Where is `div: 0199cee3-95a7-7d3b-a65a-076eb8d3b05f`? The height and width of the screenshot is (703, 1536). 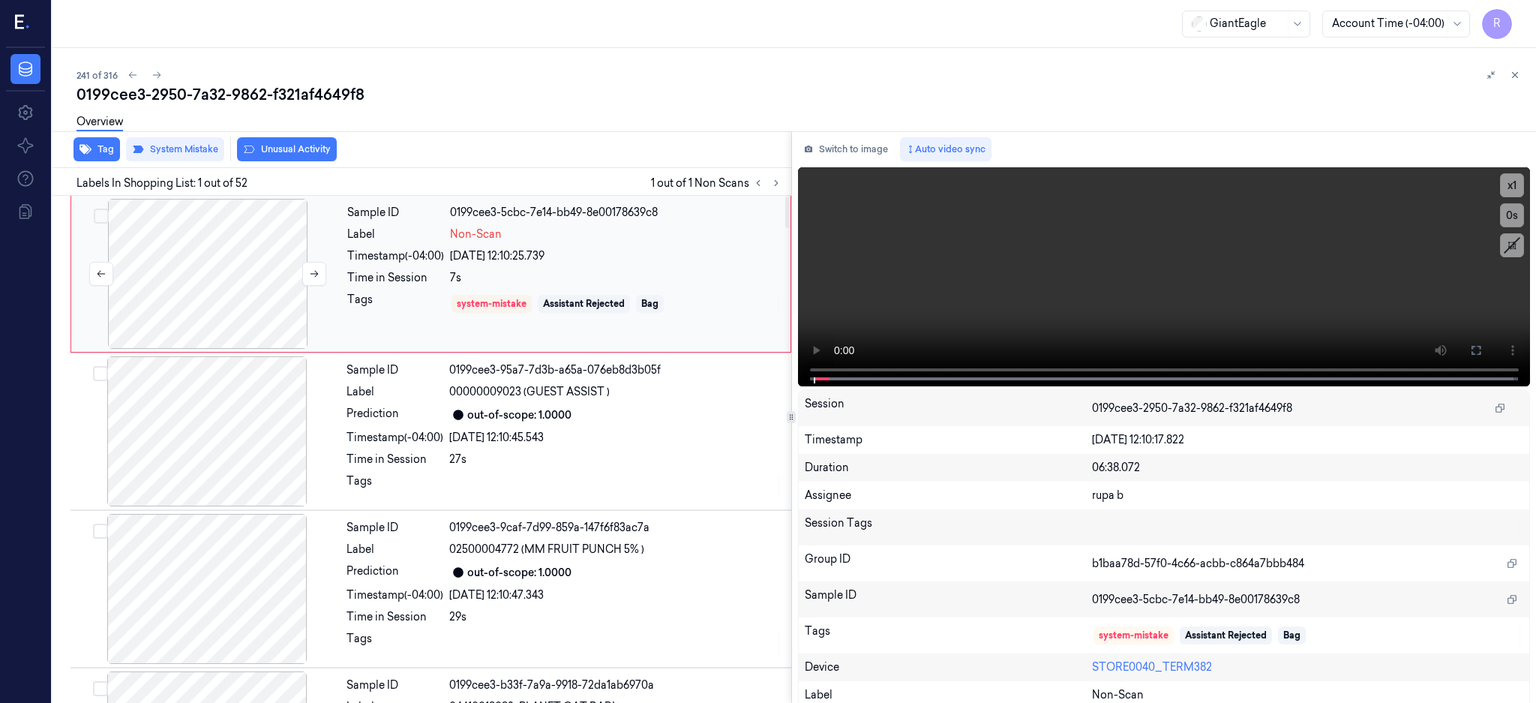 div: 0199cee3-95a7-7d3b-a65a-076eb8d3b05f is located at coordinates (616, 370).